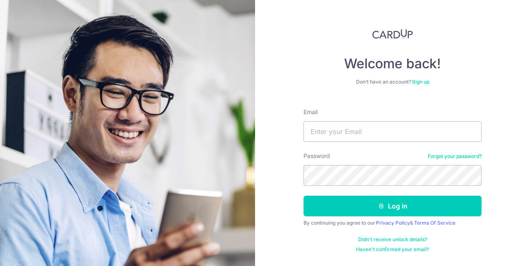 The height and width of the screenshot is (266, 530). Describe the element at coordinates (393, 240) in the screenshot. I see `a: Didn't receive unlock details?` at that location.